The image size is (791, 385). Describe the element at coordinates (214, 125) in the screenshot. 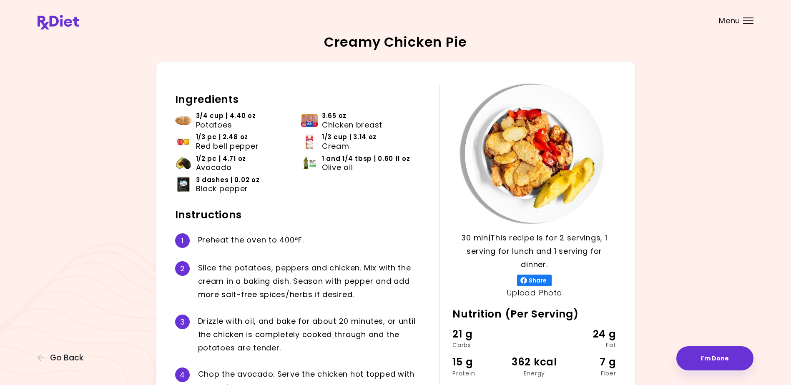

I see `span: Potatoes` at that location.